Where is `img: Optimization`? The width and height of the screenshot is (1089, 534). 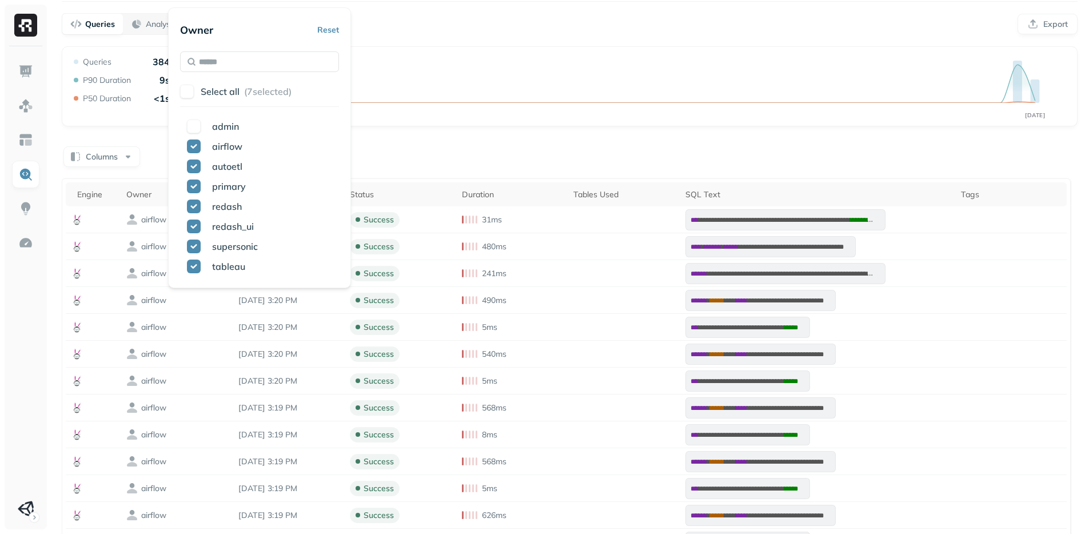 img: Optimization is located at coordinates (26, 243).